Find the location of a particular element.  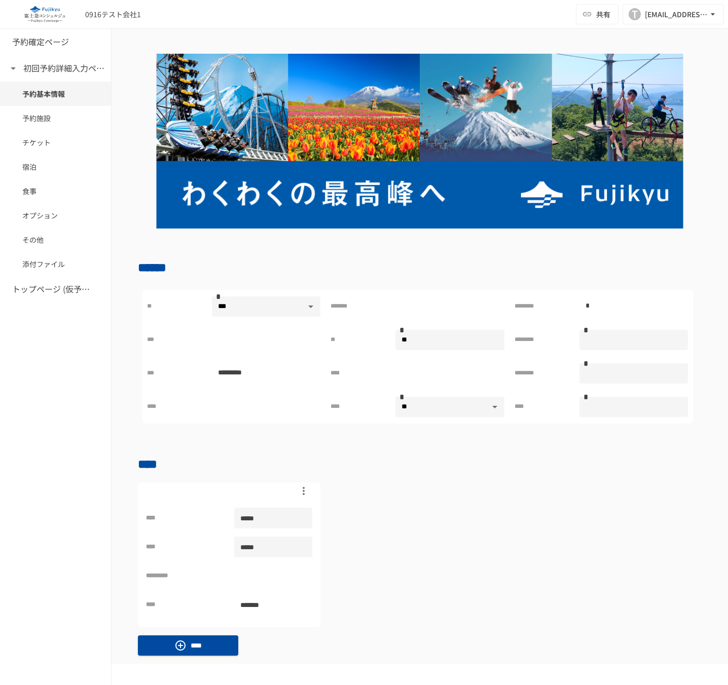

h6: トップページ (仮予約一覧) is located at coordinates (53, 289).